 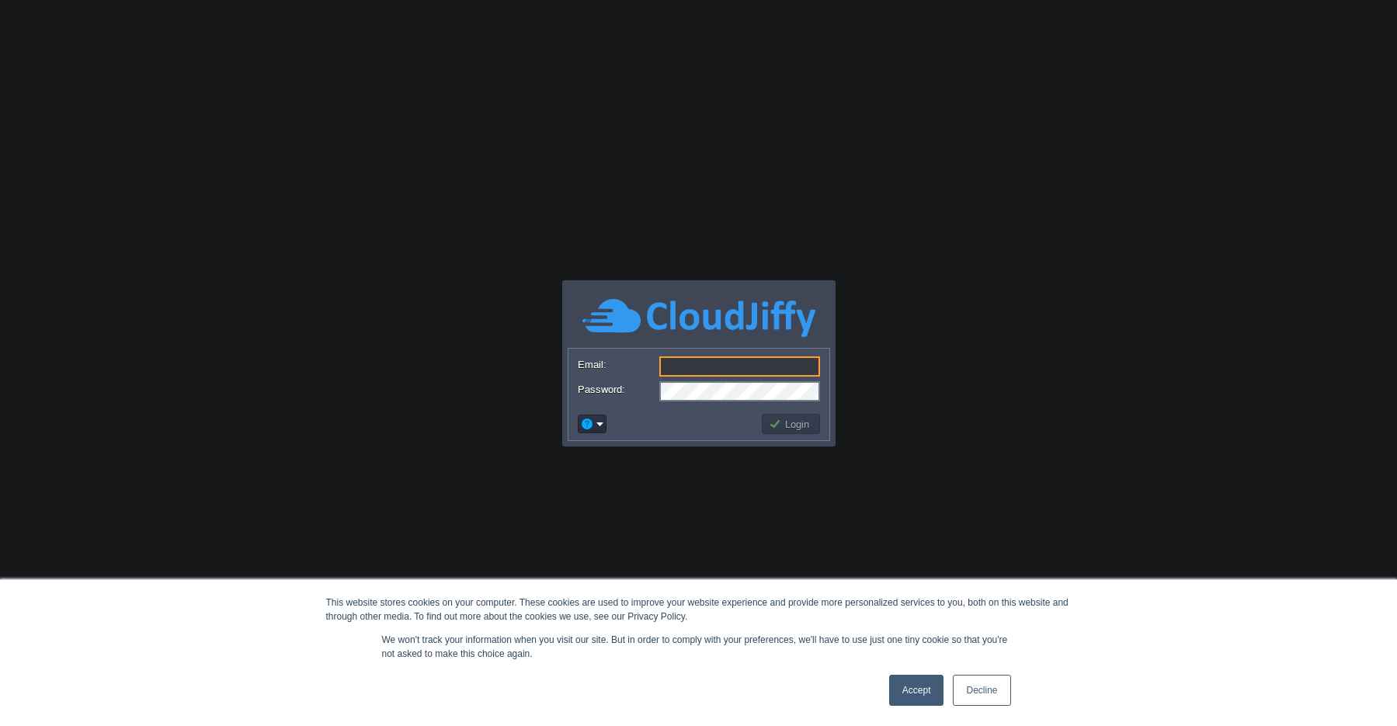 I want to click on label: Password:, so click(x=617, y=389).